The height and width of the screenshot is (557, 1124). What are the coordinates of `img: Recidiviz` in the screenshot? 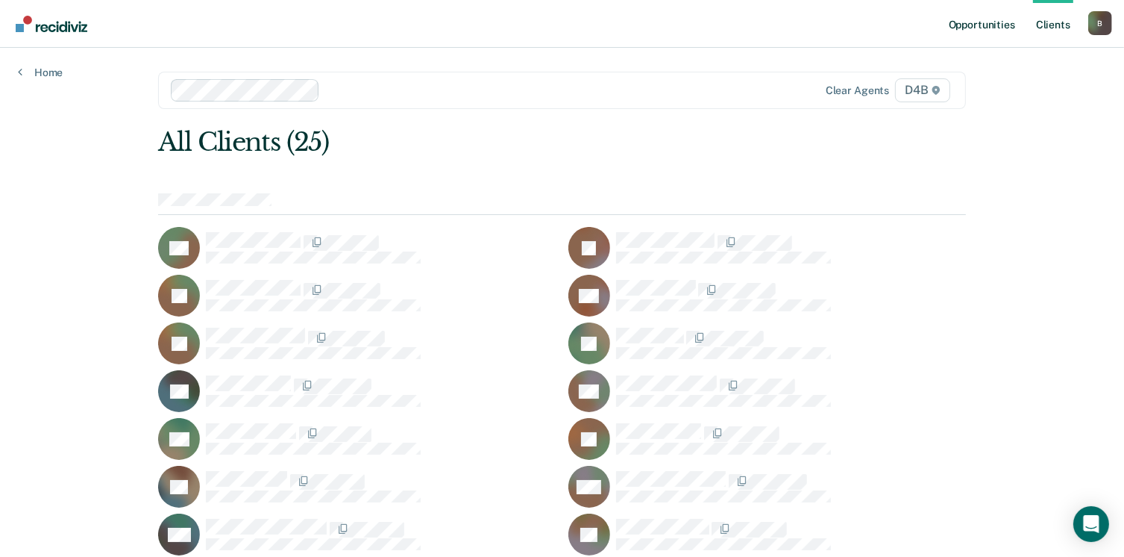 It's located at (51, 24).